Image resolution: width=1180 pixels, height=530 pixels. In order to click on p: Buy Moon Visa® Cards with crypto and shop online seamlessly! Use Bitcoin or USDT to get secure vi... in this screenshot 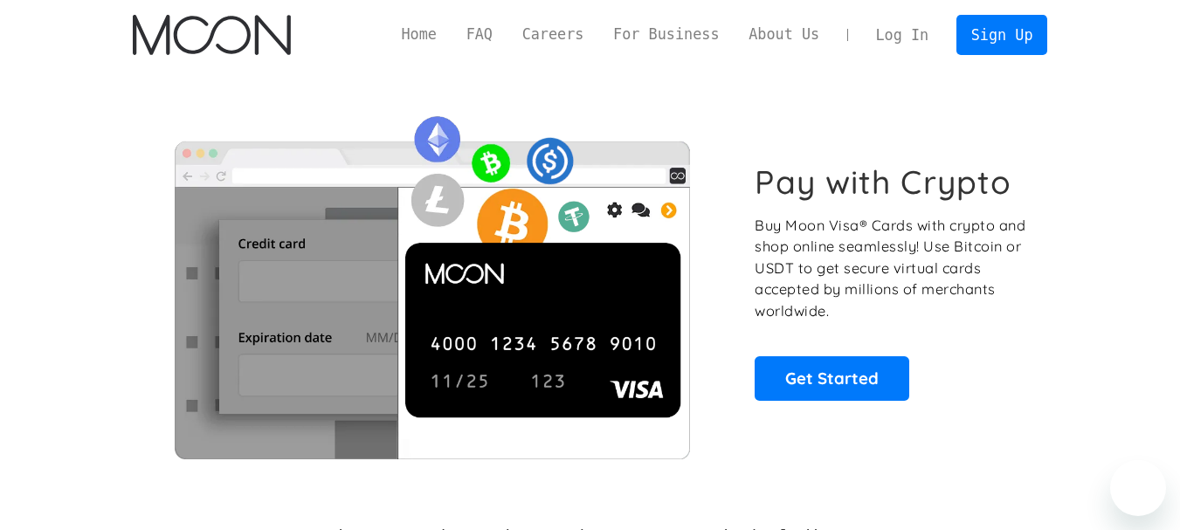, I will do `click(891, 268)`.